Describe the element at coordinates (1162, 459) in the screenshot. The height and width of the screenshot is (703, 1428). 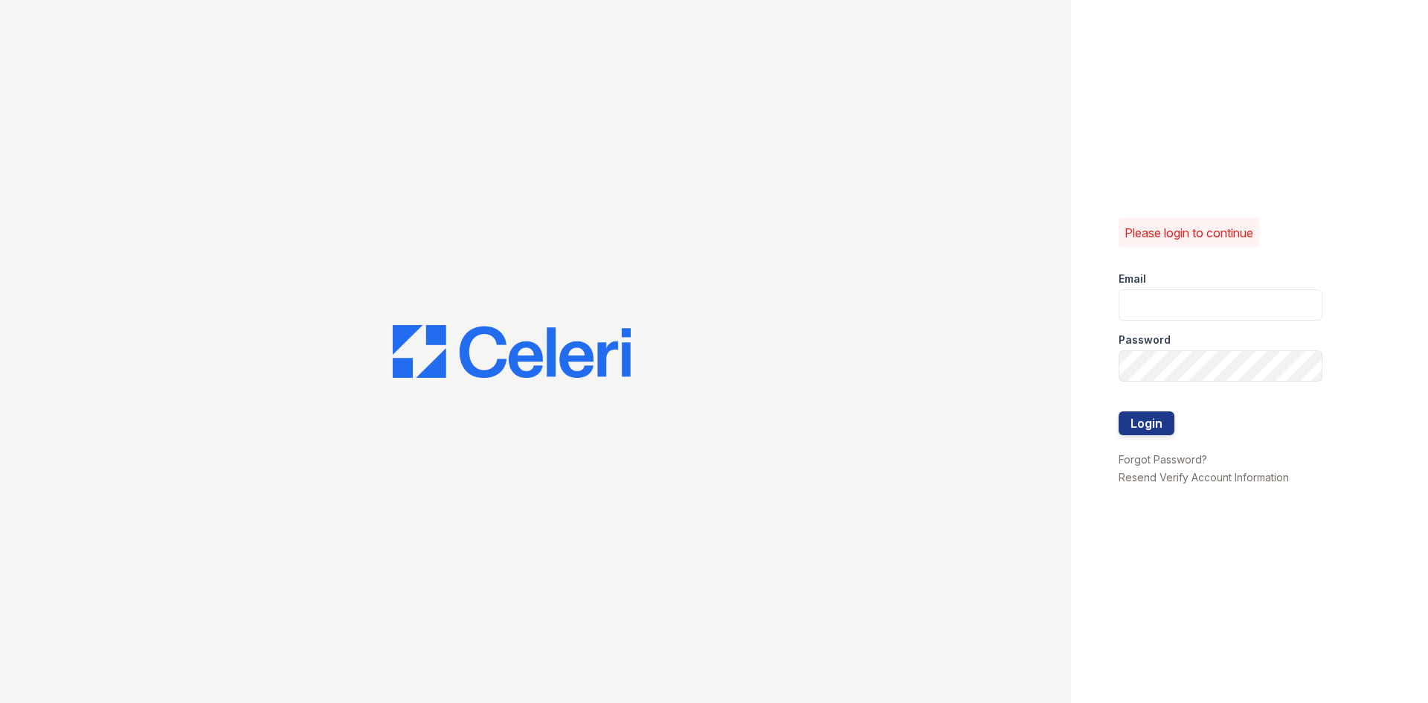
I see `a: Forgot Password?` at that location.